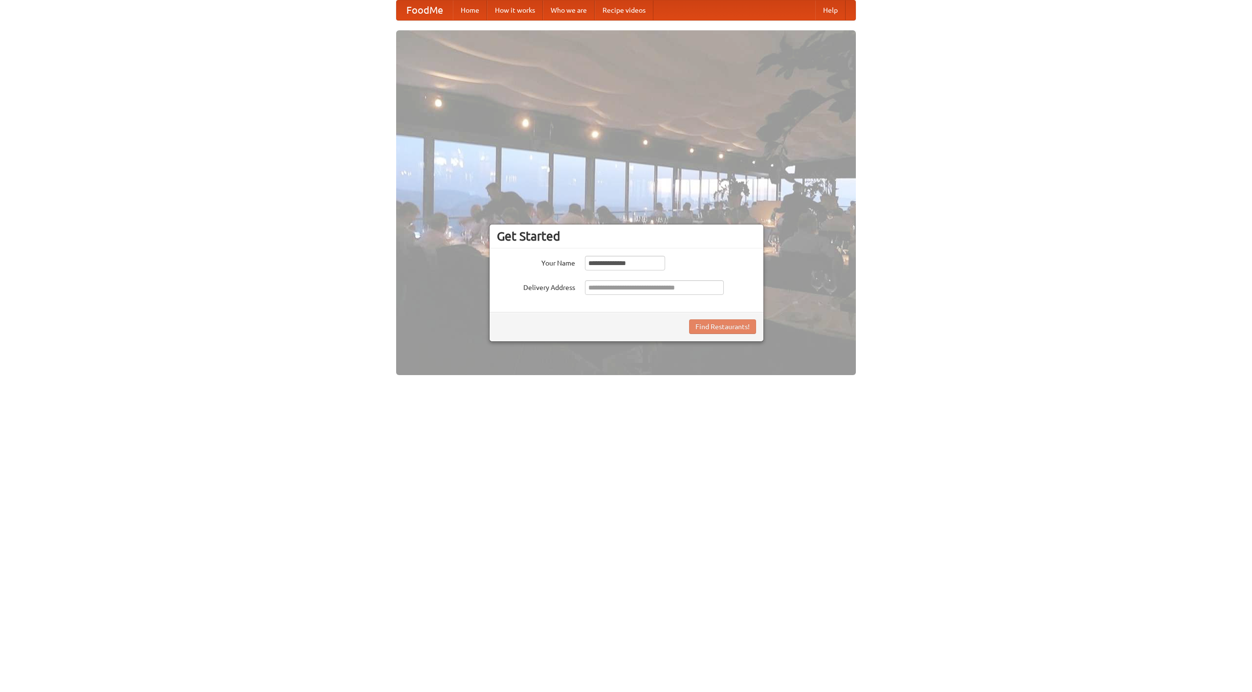  I want to click on a: How it works, so click(515, 10).